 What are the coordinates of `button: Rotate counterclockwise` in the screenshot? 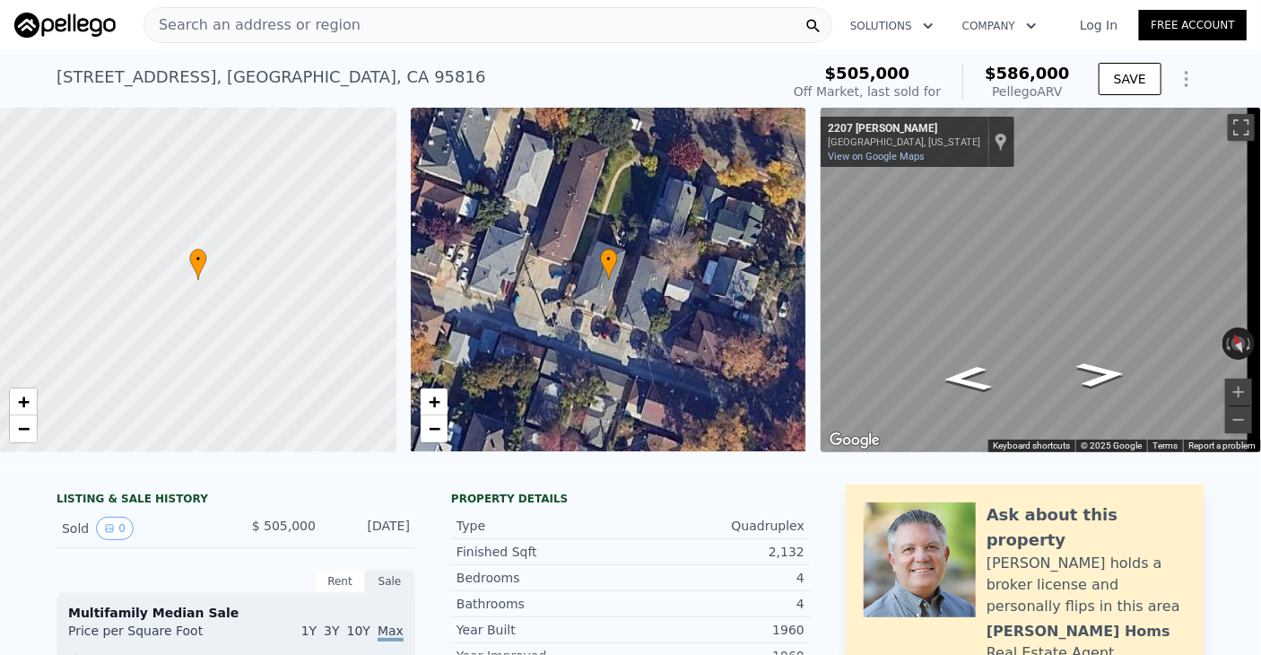 It's located at (1227, 343).